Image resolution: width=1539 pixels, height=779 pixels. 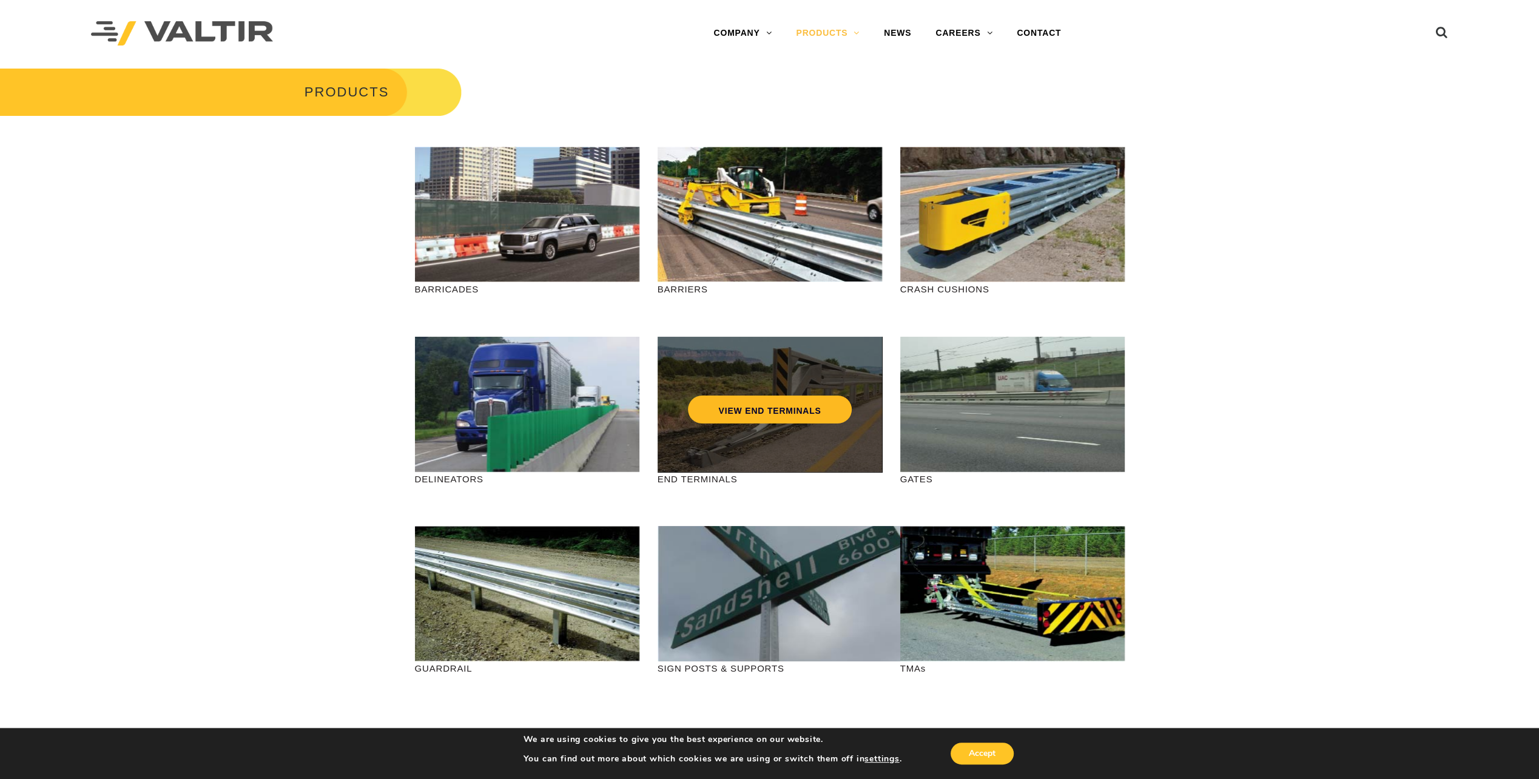 I want to click on p: BARRICADES, so click(x=527, y=289).